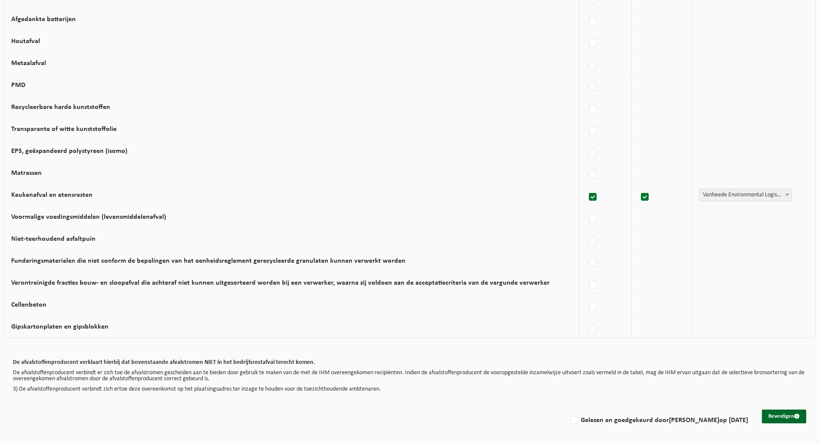 The image size is (820, 444). Describe the element at coordinates (69, 151) in the screenshot. I see `label: EPS, geëxpandeerd polystyreen (isomo)` at that location.